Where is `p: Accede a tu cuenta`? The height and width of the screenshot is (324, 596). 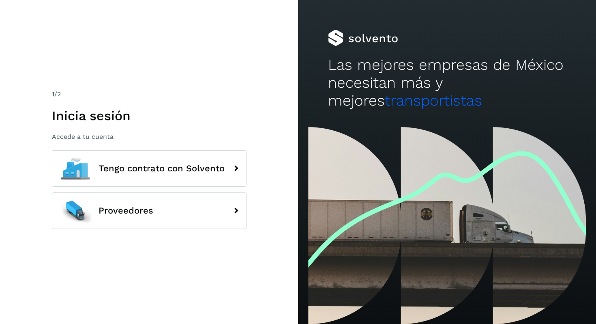
p: Accede a tu cuenta is located at coordinates (149, 136).